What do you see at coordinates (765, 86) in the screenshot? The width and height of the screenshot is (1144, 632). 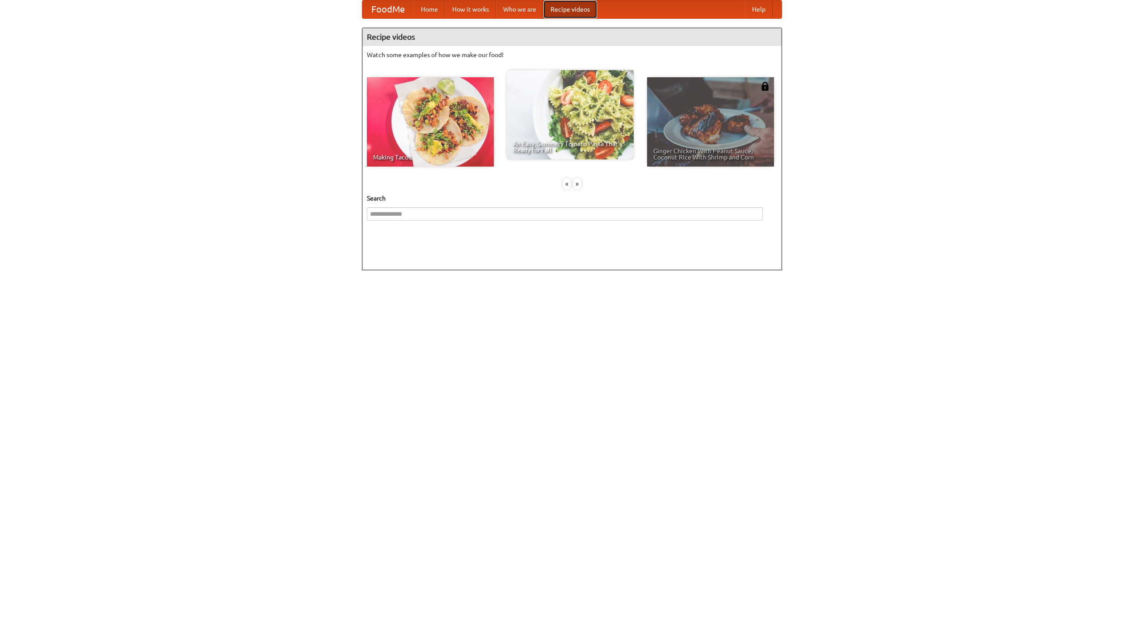 I see `img: 483408.png` at bounding box center [765, 86].